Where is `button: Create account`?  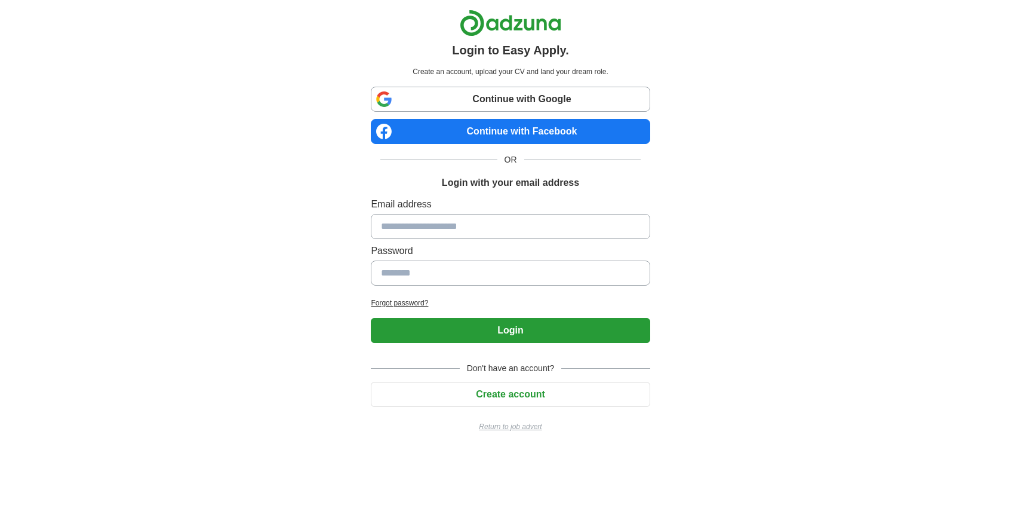
button: Create account is located at coordinates (510, 394).